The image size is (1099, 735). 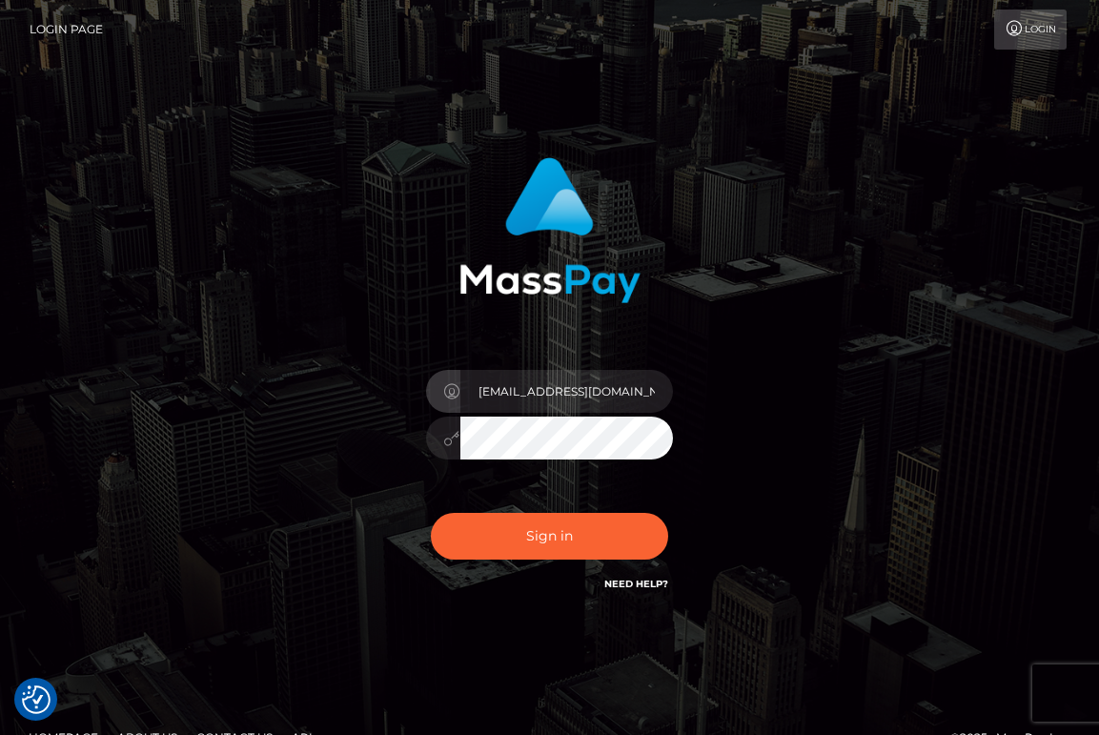 What do you see at coordinates (1031, 30) in the screenshot?
I see `a: Login` at bounding box center [1031, 30].